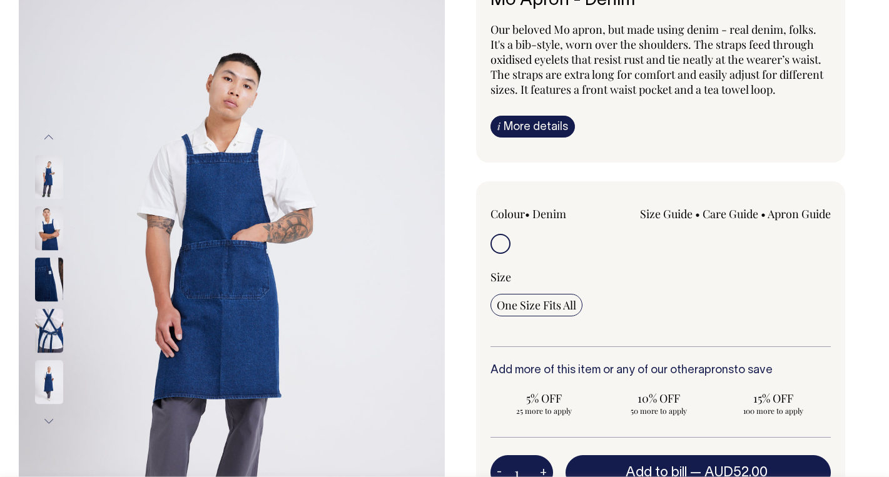  Describe the element at coordinates (773, 404) in the screenshot. I see `input: 15% OFF 100 more to apply` at that location.